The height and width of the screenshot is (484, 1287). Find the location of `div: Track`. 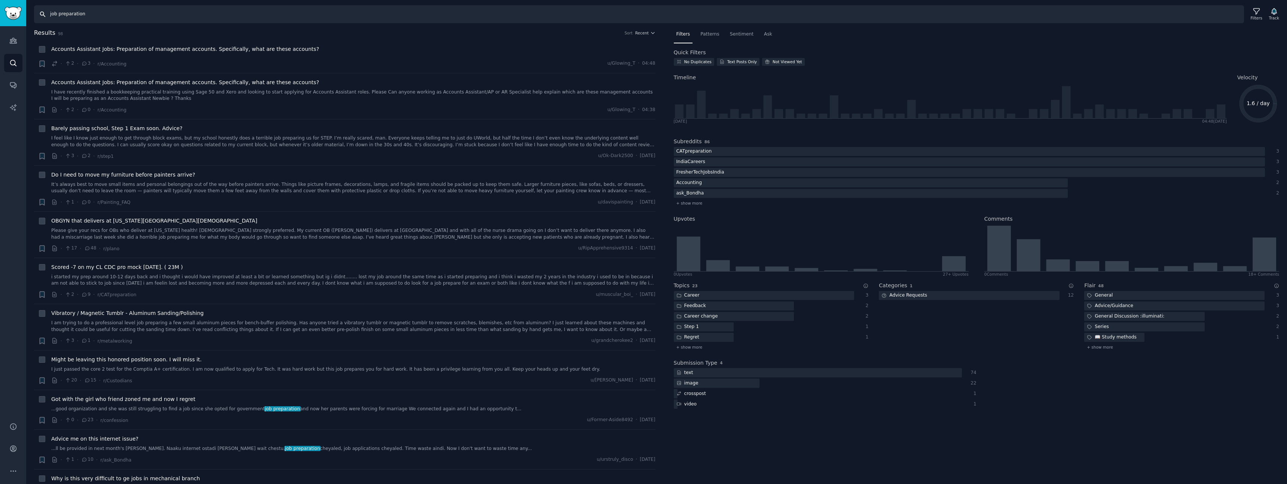

div: Track is located at coordinates (1274, 18).